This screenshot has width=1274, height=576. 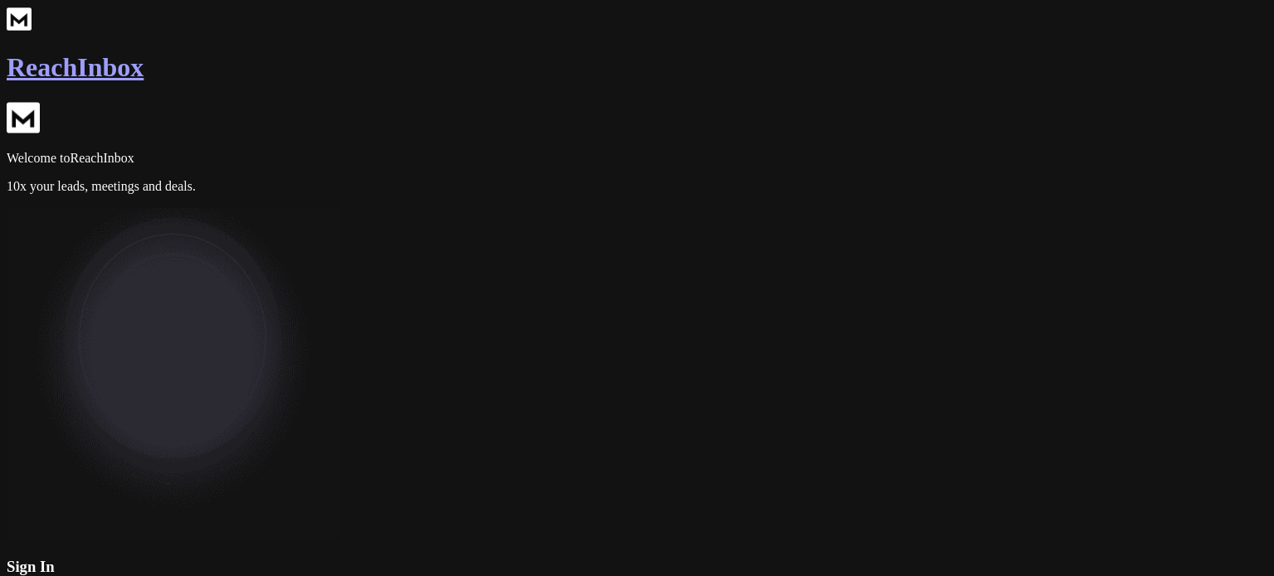 What do you see at coordinates (637, 187) in the screenshot?
I see `p: 10x your leads, meetings and deals.` at bounding box center [637, 187].